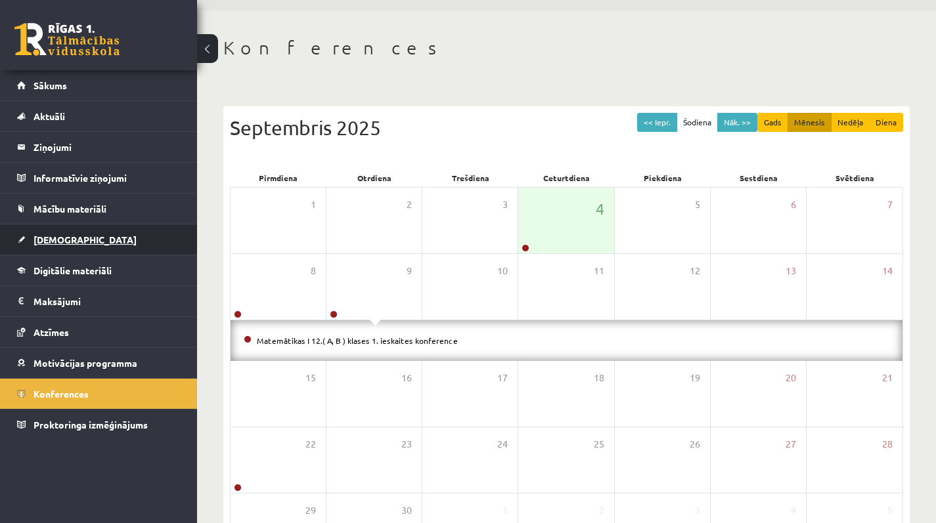  Describe the element at coordinates (809, 122) in the screenshot. I see `button: Mēnesis` at that location.